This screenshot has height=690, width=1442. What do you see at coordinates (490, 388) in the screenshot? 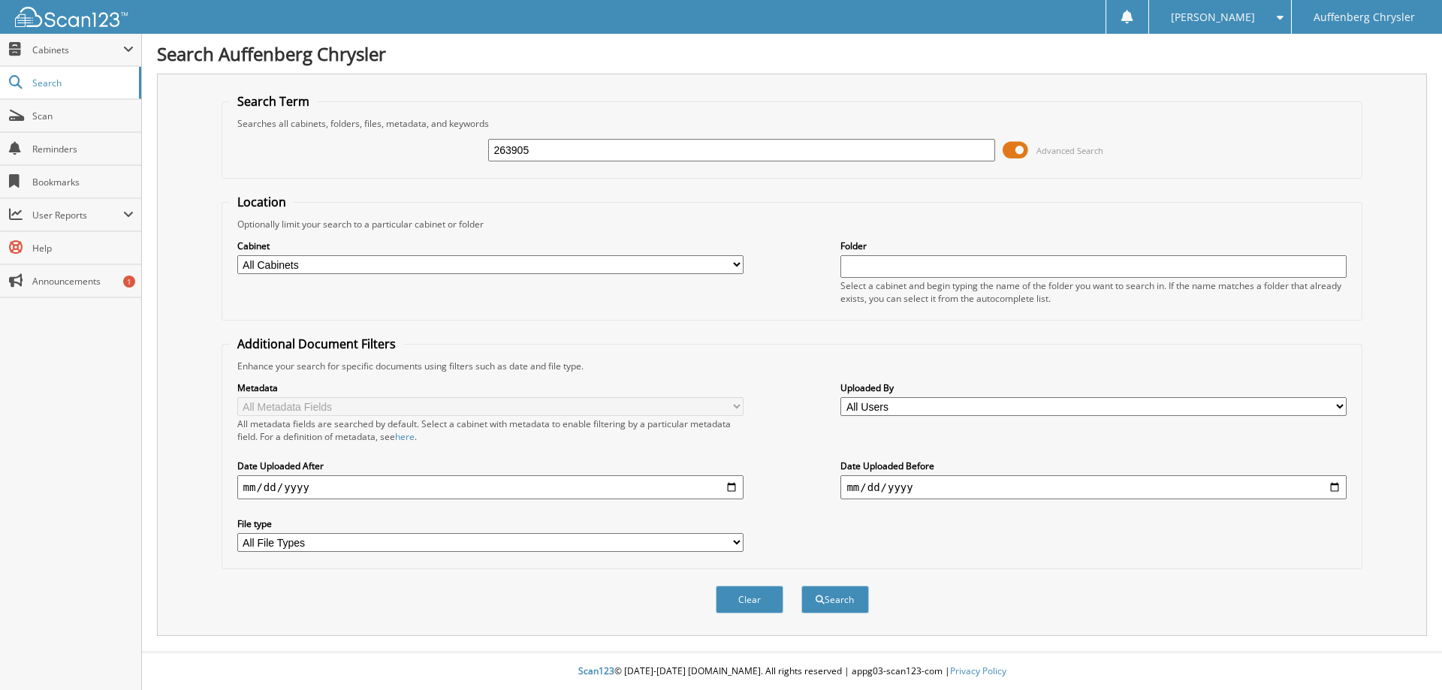
I see `label: Metadata` at bounding box center [490, 388].